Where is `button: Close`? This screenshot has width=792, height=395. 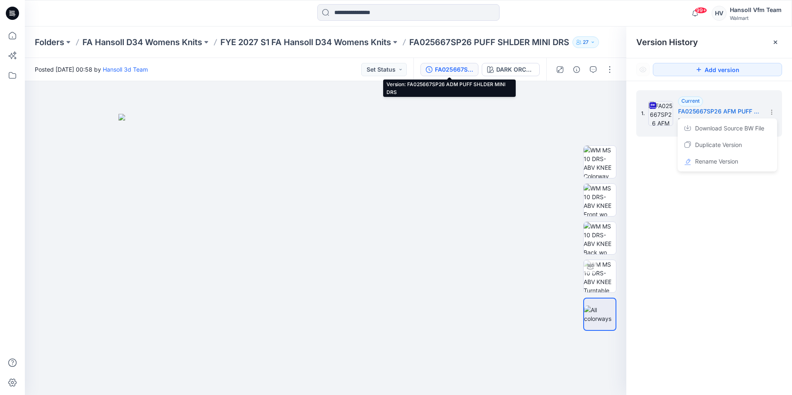
button: Close is located at coordinates (776, 42).